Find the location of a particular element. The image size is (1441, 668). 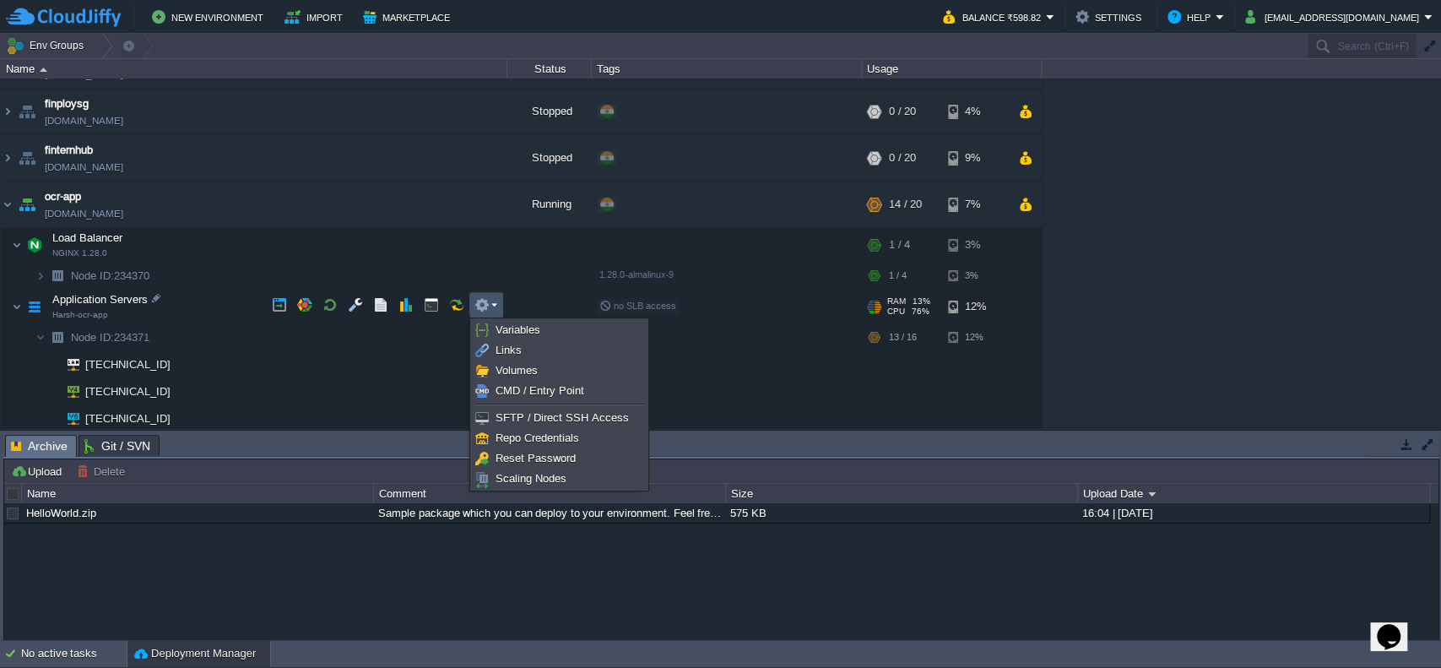

button: Settings is located at coordinates (1111, 17).